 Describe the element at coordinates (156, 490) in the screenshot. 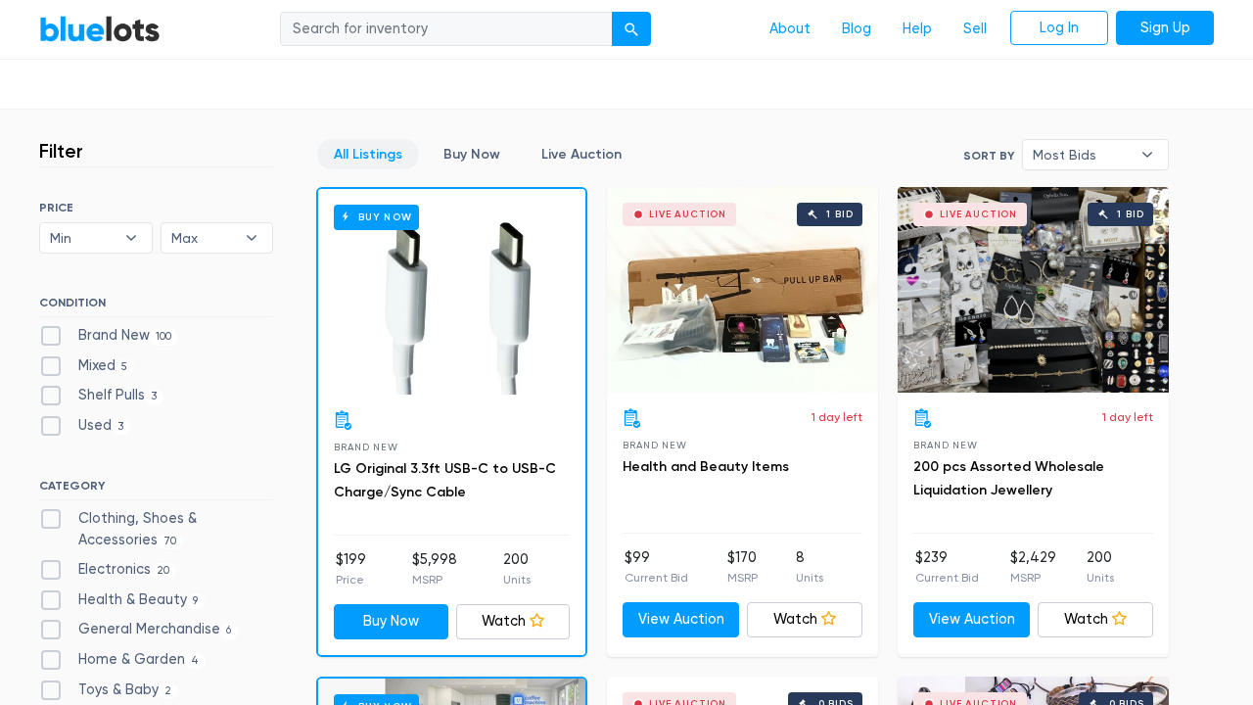

I see `h6: CATEGORY` at that location.